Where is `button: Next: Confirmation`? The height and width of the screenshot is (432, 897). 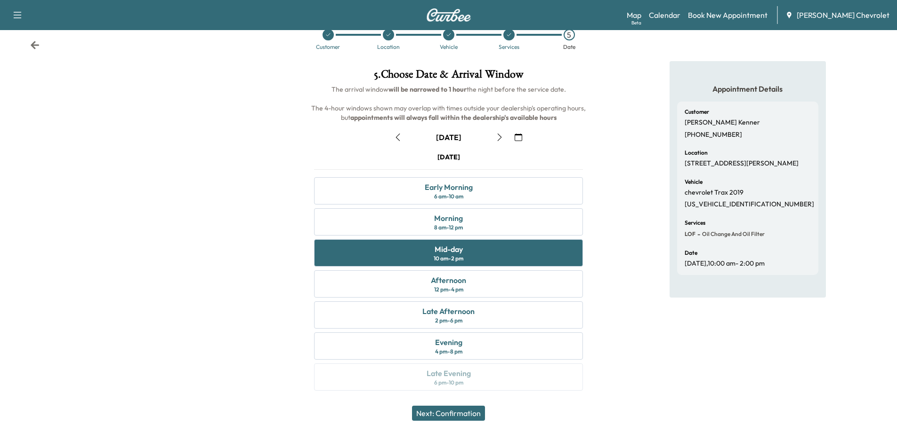
button: Next: Confirmation is located at coordinates (448, 414).